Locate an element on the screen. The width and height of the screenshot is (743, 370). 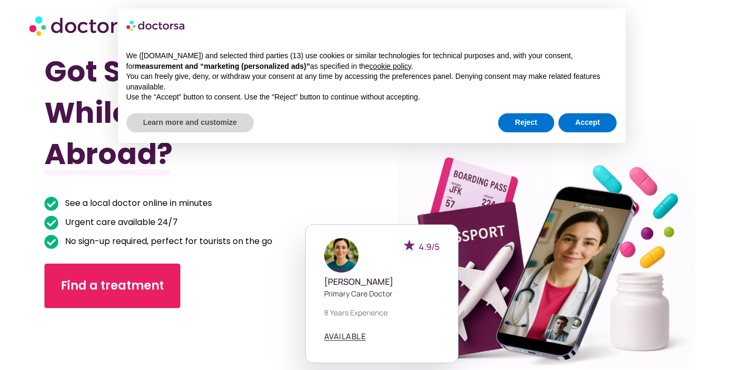
span: 4.9/5 is located at coordinates (429, 247).